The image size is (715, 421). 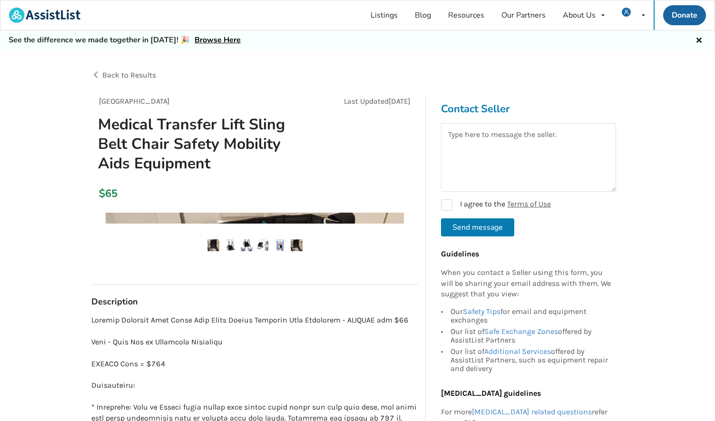 I want to click on a: Listings, so click(x=384, y=15).